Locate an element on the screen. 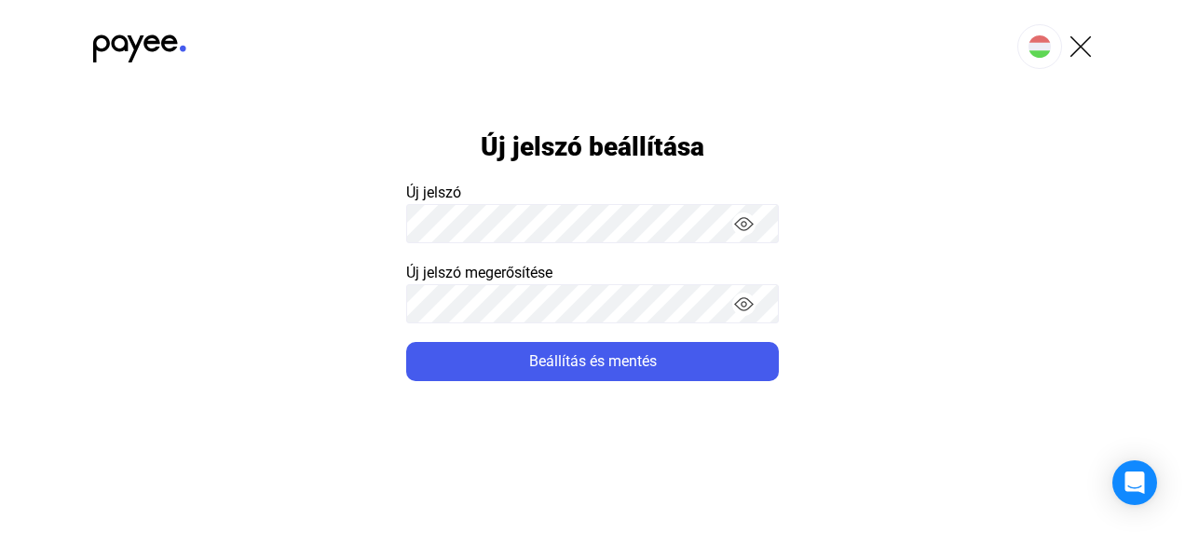 The width and height of the screenshot is (1185, 533). img: black-payee-blue-dot.svg is located at coordinates (140, 43).